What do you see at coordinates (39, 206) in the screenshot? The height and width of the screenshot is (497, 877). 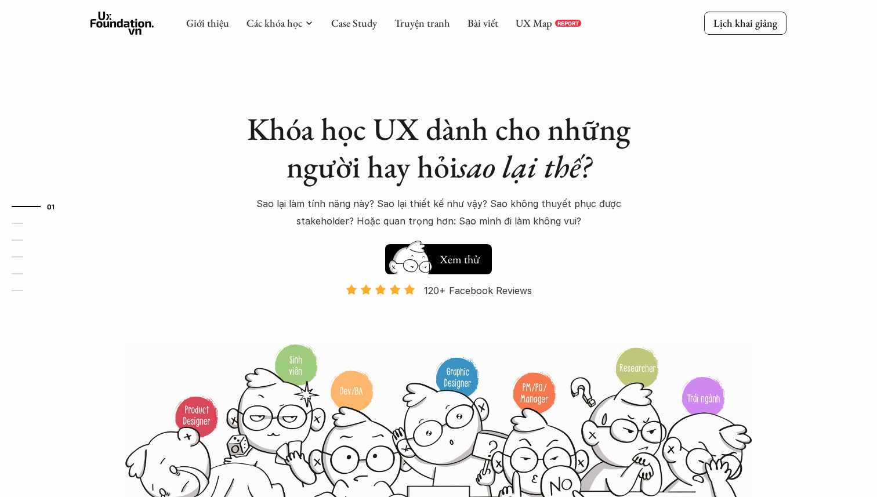 I see `a: 01` at bounding box center [39, 206].